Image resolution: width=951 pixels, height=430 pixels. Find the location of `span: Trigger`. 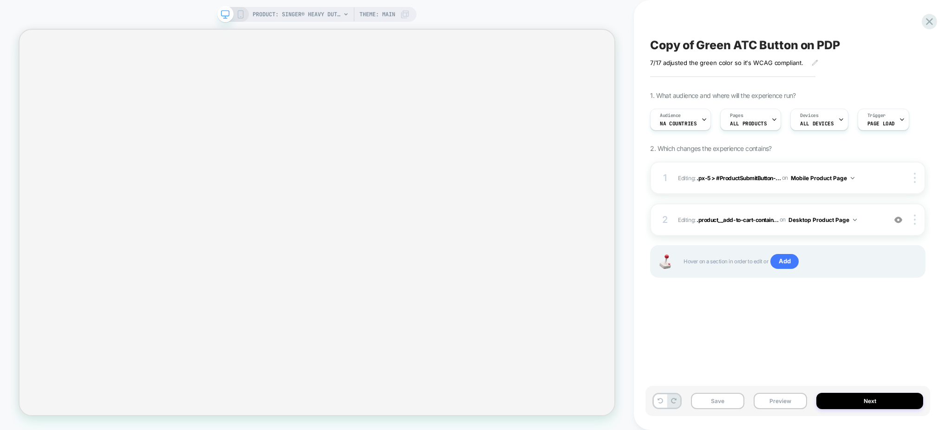

span: Trigger is located at coordinates (876, 116).